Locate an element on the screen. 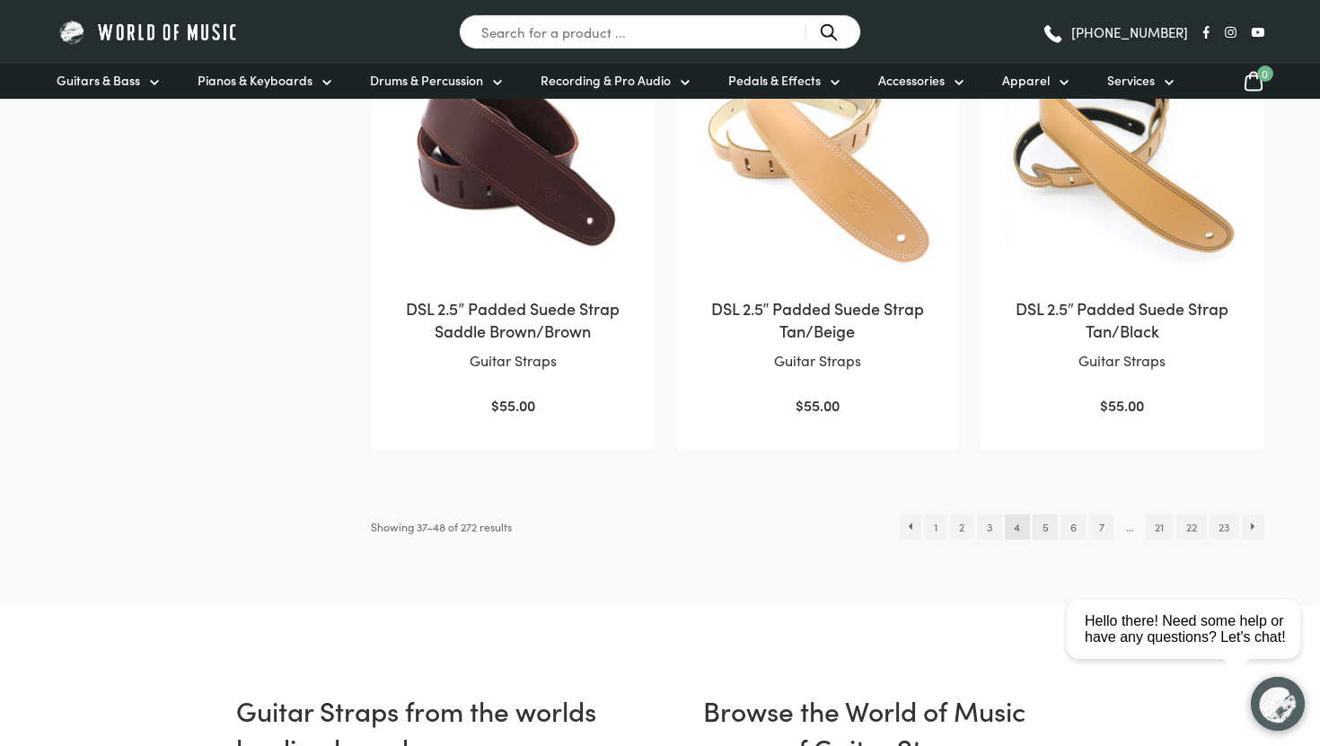 Image resolution: width=1320 pixels, height=746 pixels. a: DSL 2.5″ Padded Suede Strap Saddle Brown/BrownGuitar Straps $55.00 is located at coordinates (512, 225).